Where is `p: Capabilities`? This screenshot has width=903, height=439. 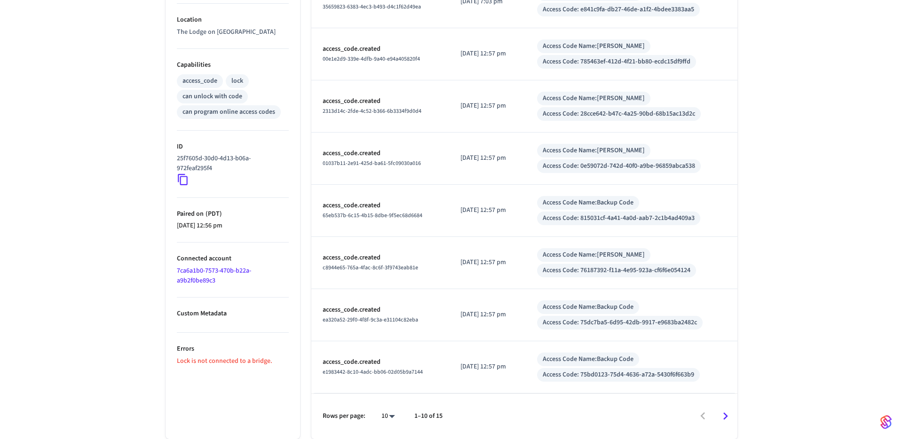
p: Capabilities is located at coordinates (233, 65).